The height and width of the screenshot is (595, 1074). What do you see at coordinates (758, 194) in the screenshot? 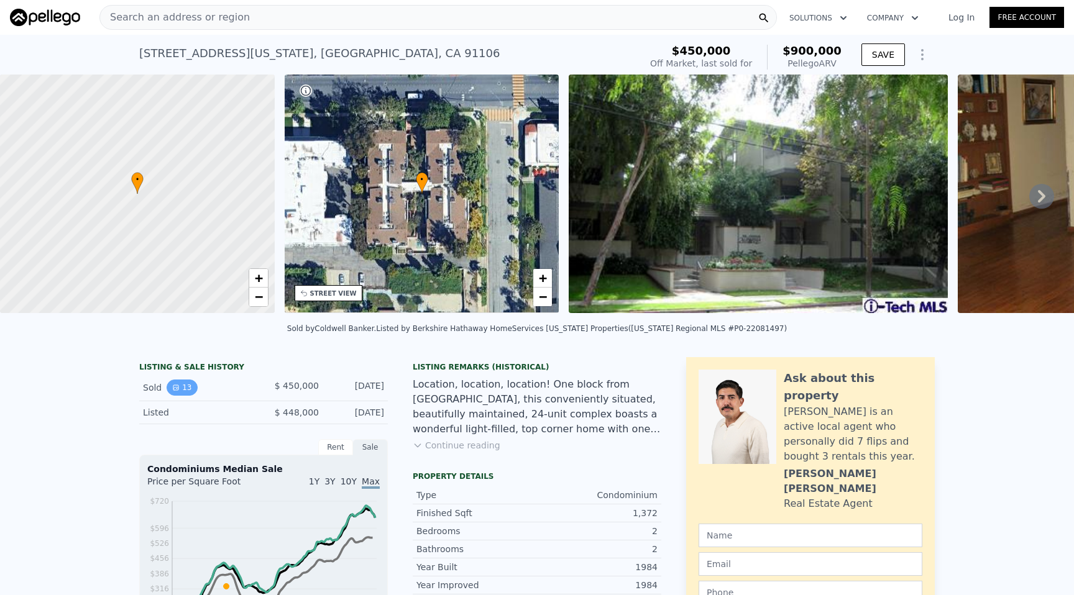
I see `img: Sale: 30144690 Parcel: 49876556` at bounding box center [758, 194].